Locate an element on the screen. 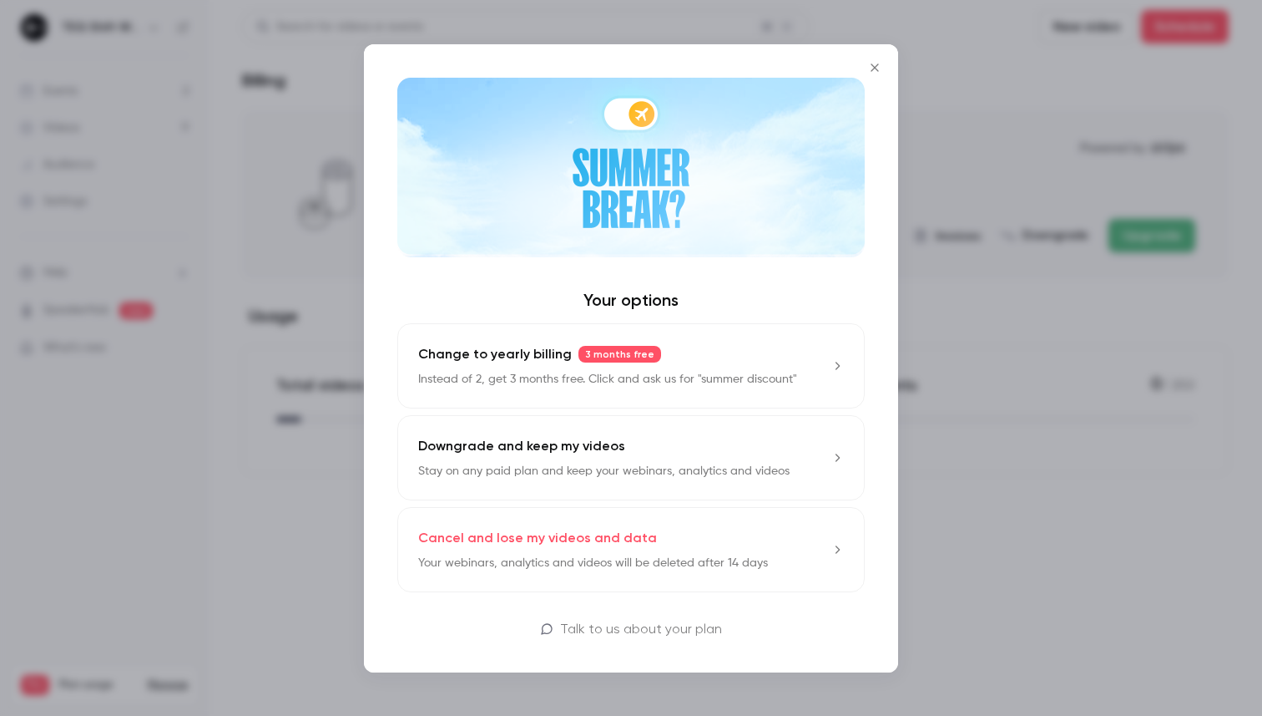 The height and width of the screenshot is (716, 1262). a: Talk to us about your plan is located at coordinates (631, 629).